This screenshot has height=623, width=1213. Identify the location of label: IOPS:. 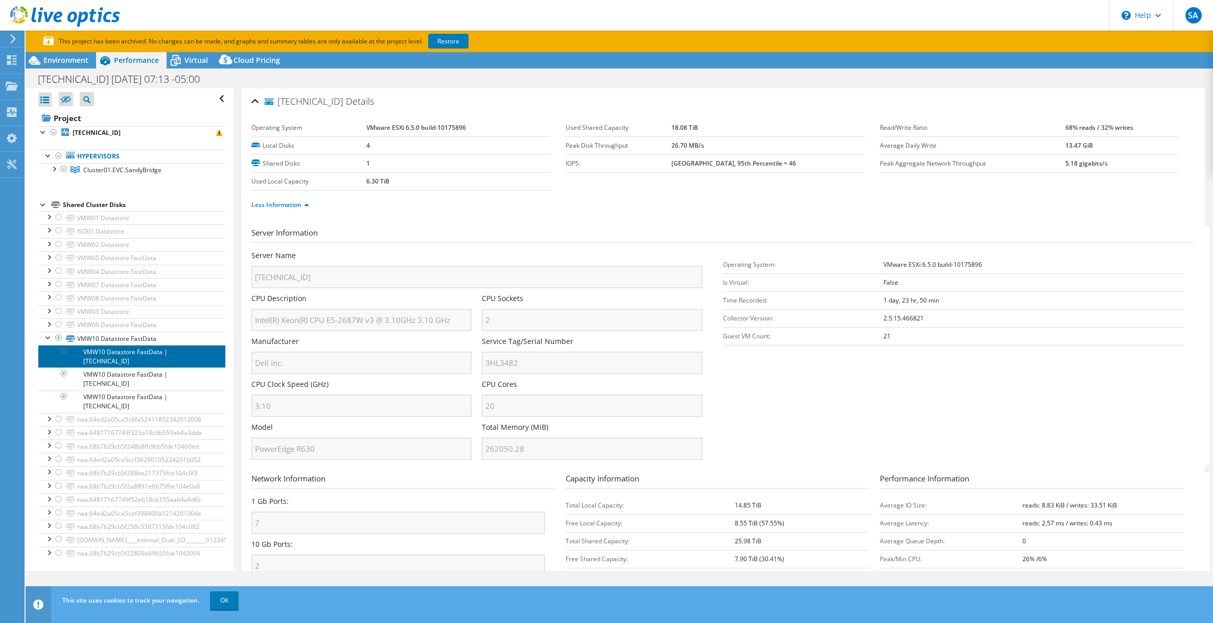
(618, 164).